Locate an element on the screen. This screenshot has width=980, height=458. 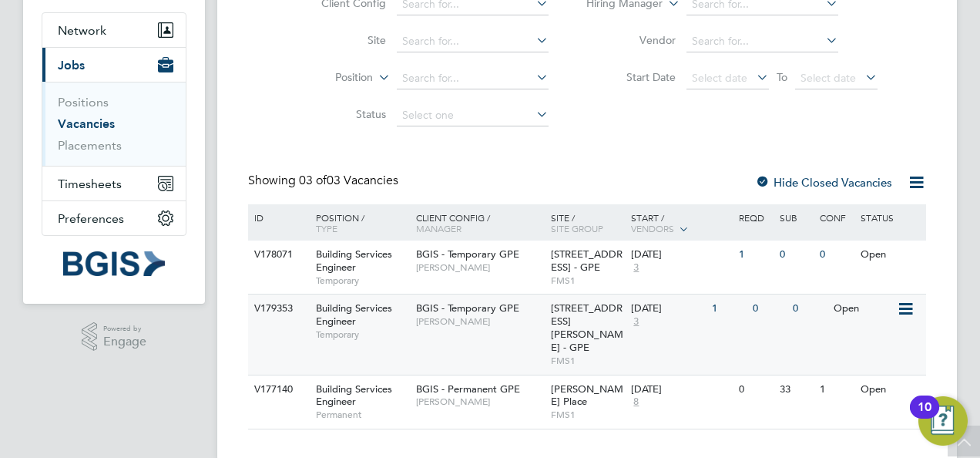
span: 03 of is located at coordinates (313, 180).